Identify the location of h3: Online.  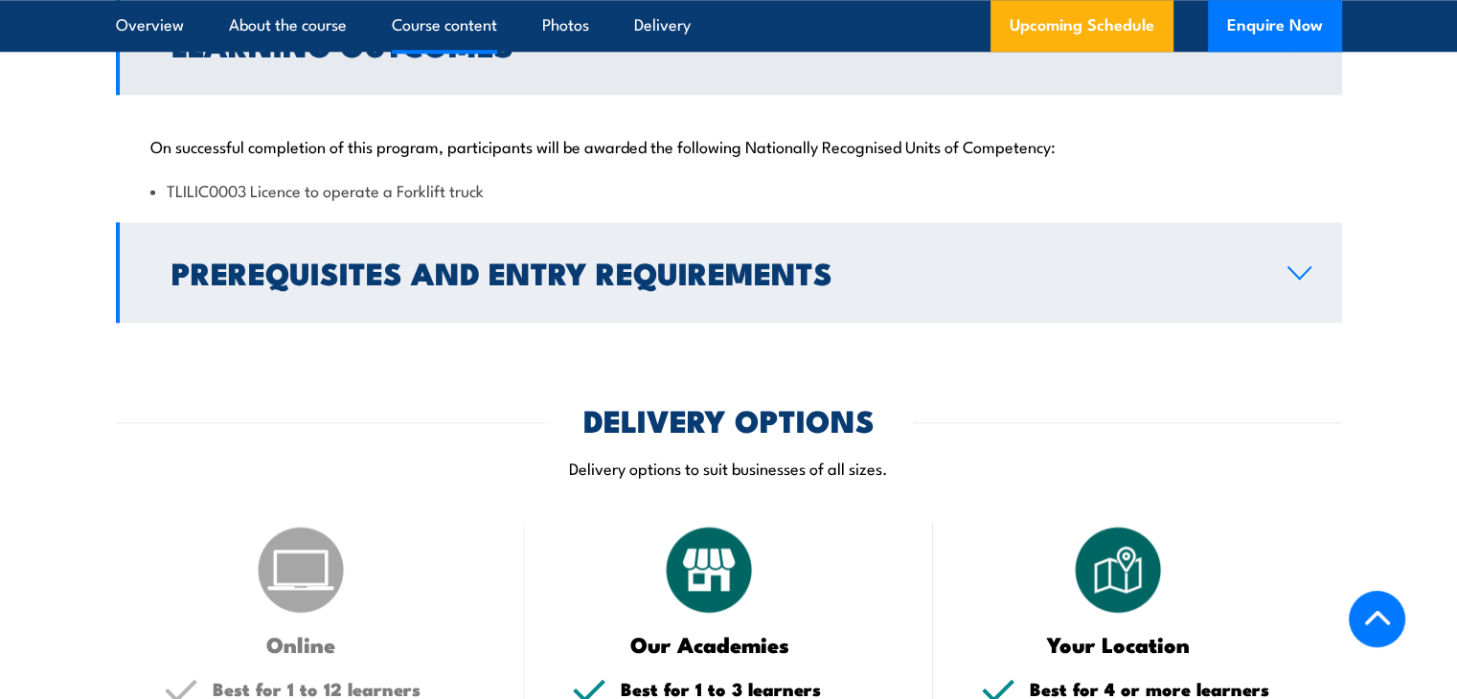
(301, 644).